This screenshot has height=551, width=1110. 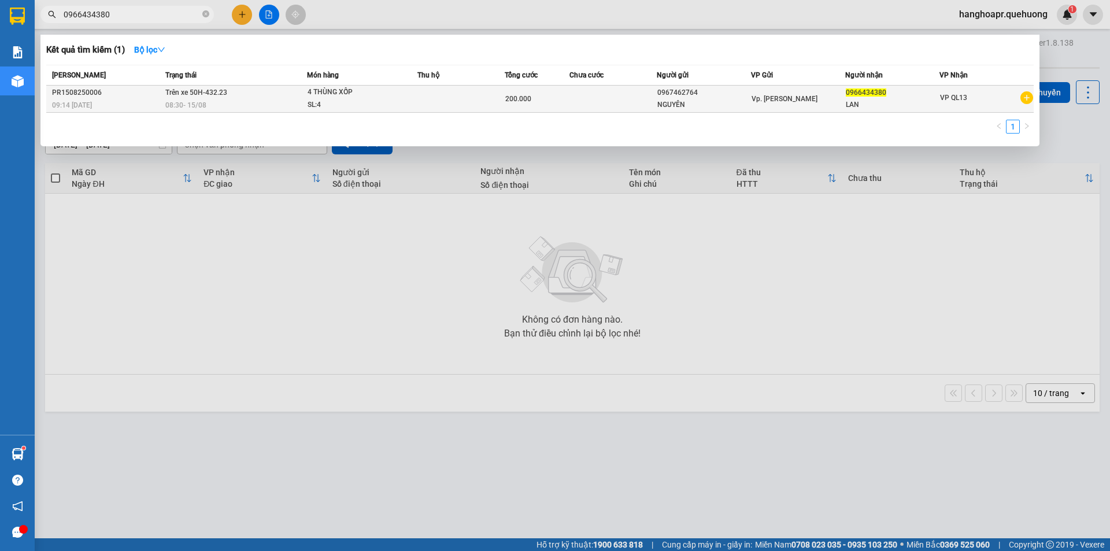 I want to click on span: VP Gửi, so click(x=762, y=75).